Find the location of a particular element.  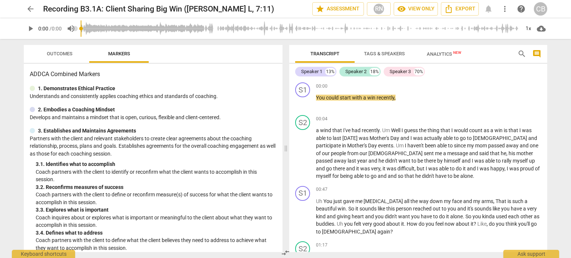

span: Assessment is located at coordinates (338, 9).